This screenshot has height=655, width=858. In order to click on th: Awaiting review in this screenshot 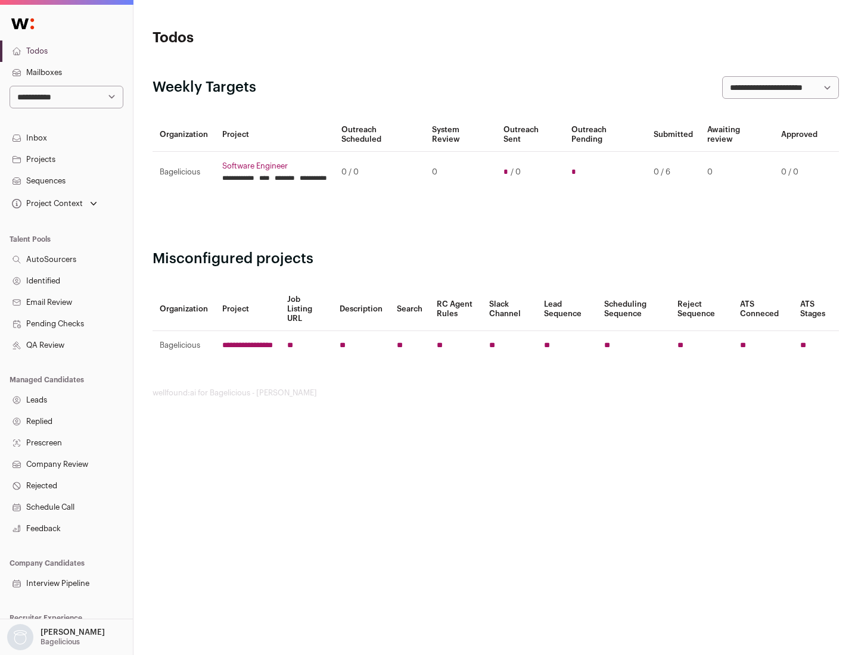, I will do `click(737, 135)`.